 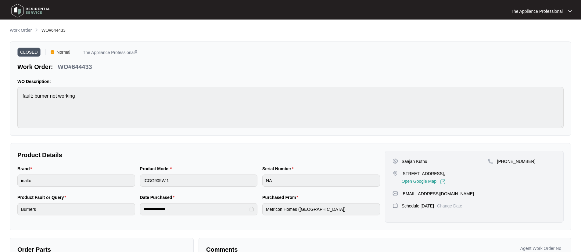 I want to click on label: Product Model, so click(x=157, y=169).